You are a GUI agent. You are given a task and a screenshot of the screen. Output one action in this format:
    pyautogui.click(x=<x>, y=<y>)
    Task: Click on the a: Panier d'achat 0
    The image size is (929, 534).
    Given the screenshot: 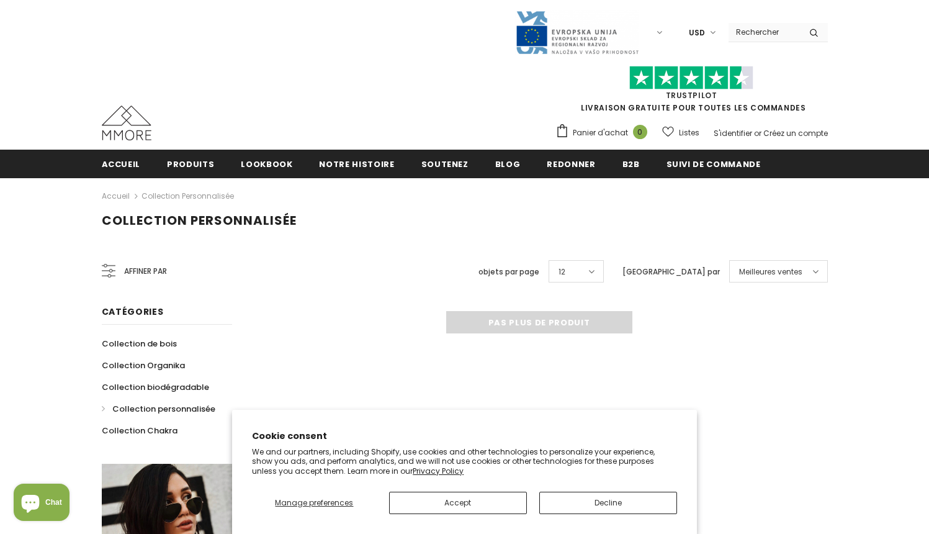 What is the action you would take?
    pyautogui.click(x=604, y=133)
    